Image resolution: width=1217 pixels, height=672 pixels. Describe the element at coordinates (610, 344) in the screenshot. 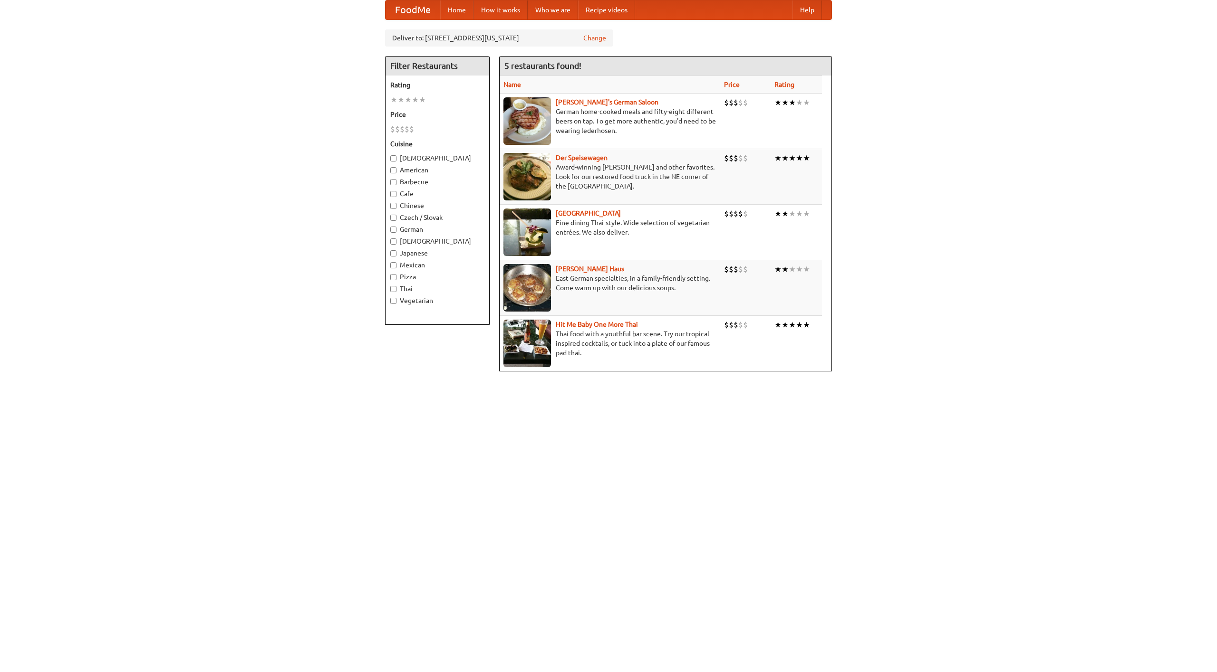

I see `p: Thai food with a youthful bar scene. Try our tropical inspired cocktails, or tuck into a plate of...` at that location.